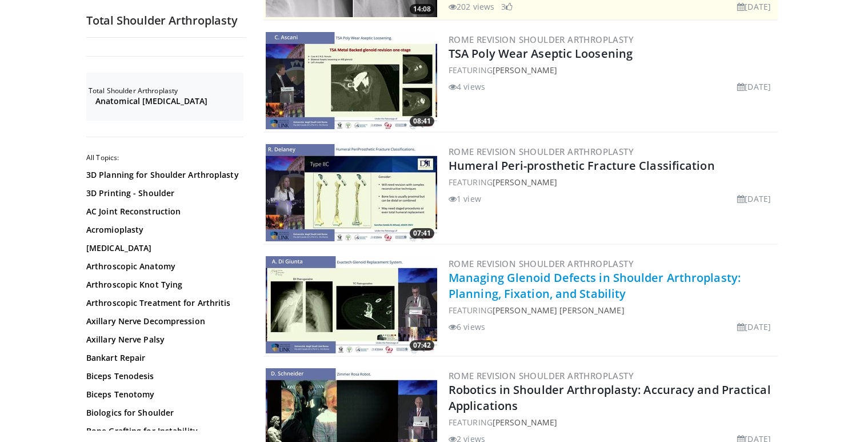 This screenshot has height=442, width=864. I want to click on a: Acromioplasty, so click(163, 230).